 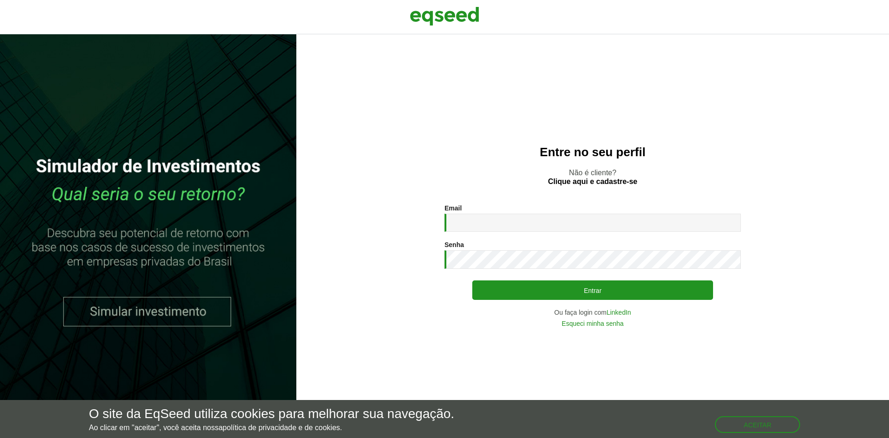 What do you see at coordinates (282, 427) in the screenshot?
I see `a: política de privacidade e de cookies` at bounding box center [282, 427].